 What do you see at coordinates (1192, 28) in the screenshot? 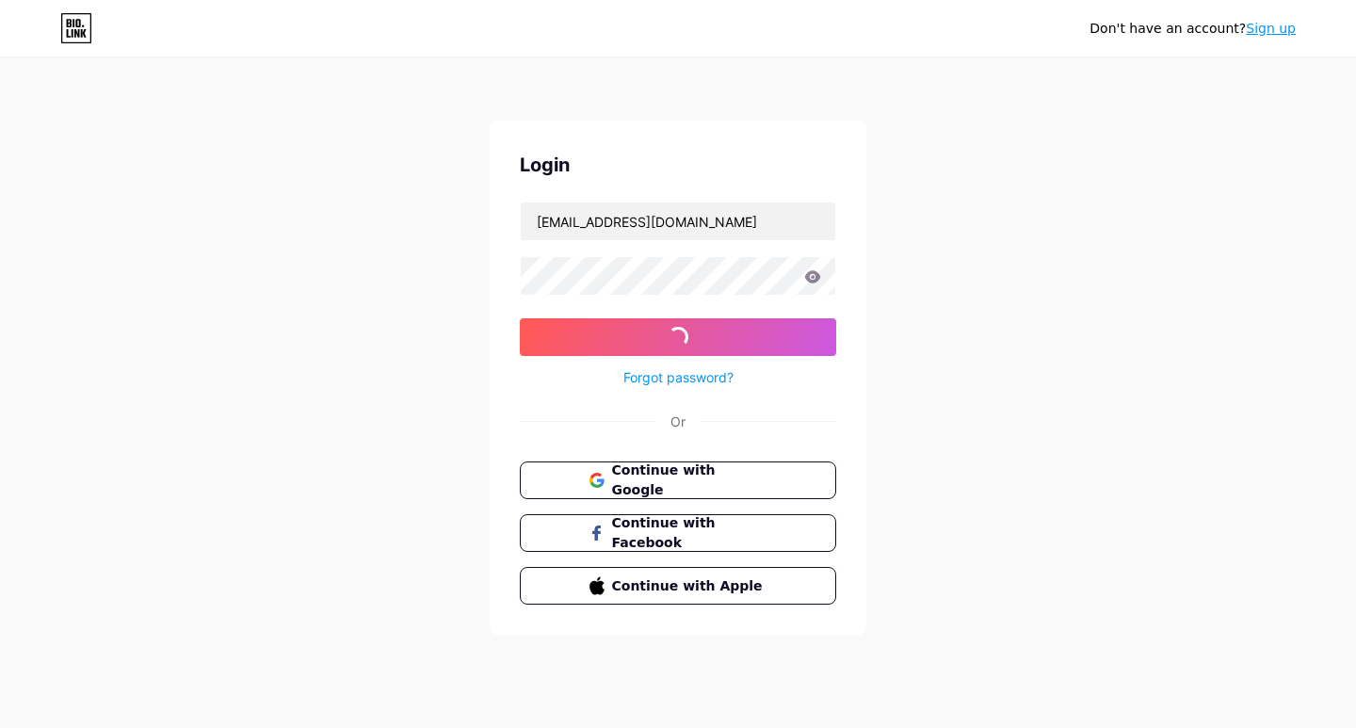
I see `div: Don't have an account?` at bounding box center [1192, 28].